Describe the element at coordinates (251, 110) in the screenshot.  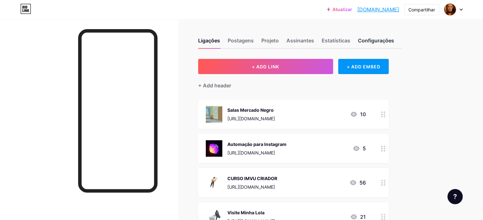
I see `div: Salas Mercado Negro` at that location.